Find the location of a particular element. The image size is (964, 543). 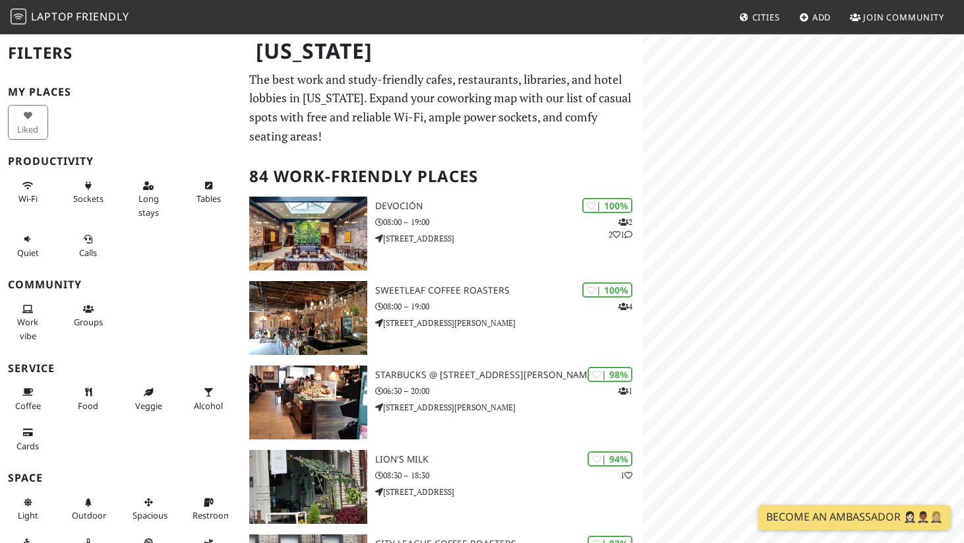

p: 06:30 – 20:00 is located at coordinates (509, 390).